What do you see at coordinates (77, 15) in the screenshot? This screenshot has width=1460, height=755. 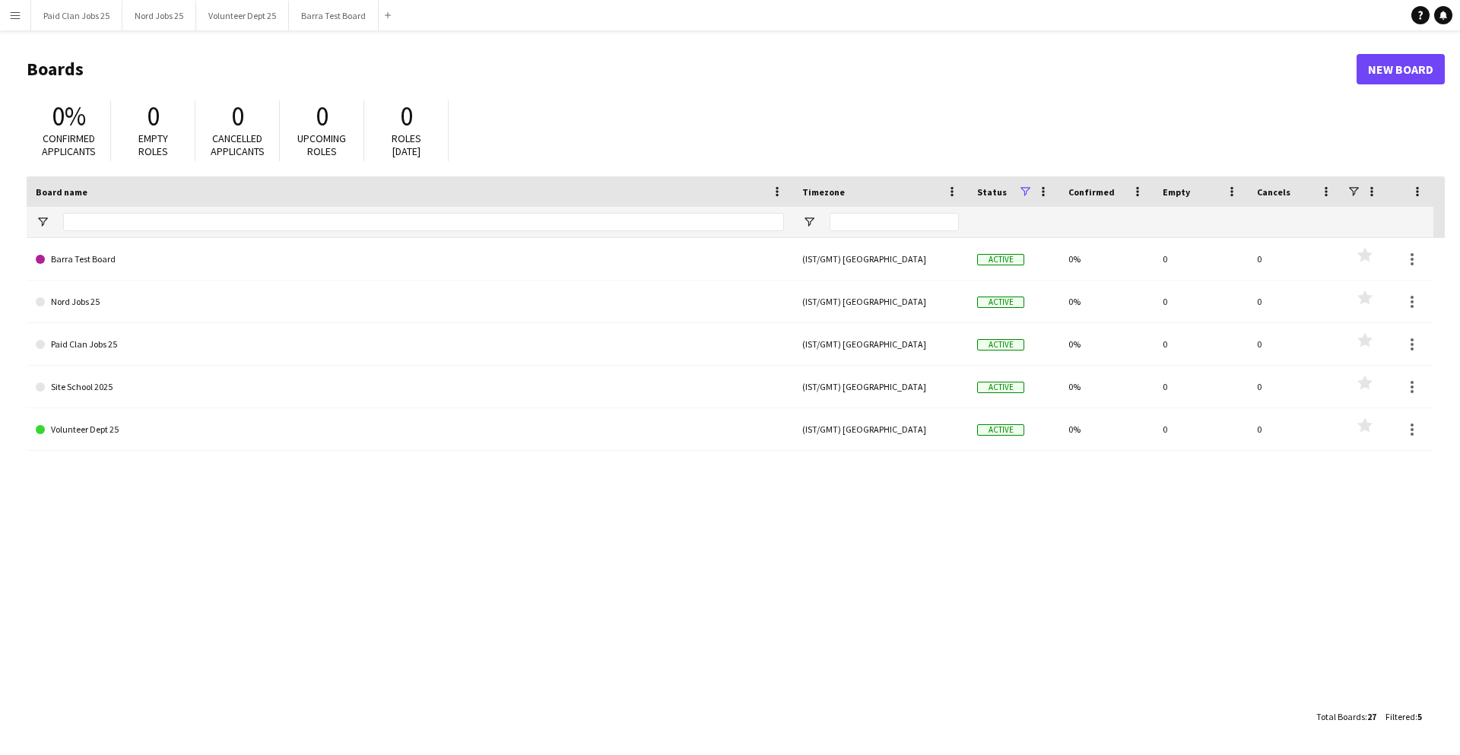 I see `button: Paid Clan Jobs 25` at bounding box center [77, 15].